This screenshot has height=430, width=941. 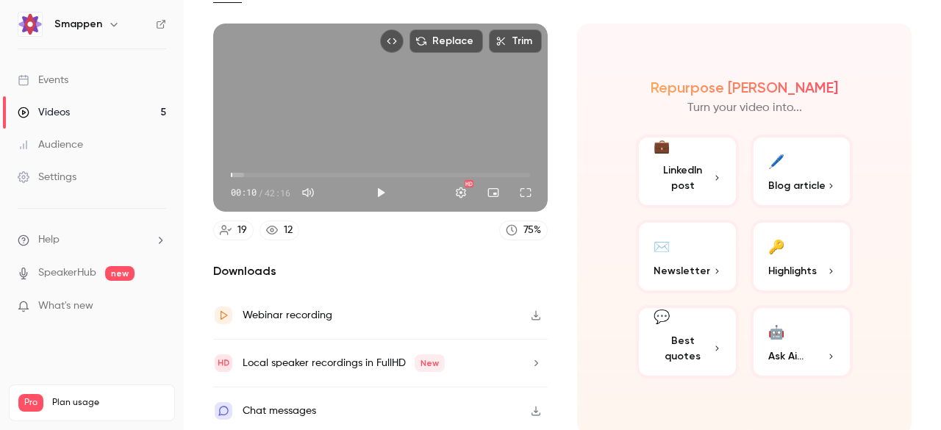 I want to click on span: new, so click(x=120, y=274).